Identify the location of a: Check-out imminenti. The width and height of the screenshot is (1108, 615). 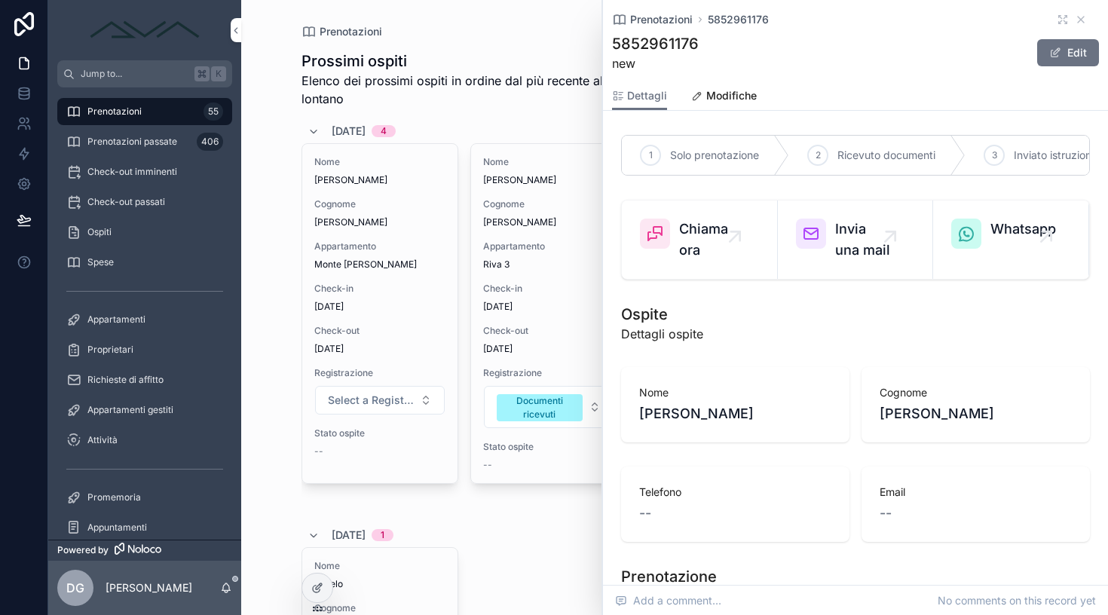
(145, 172).